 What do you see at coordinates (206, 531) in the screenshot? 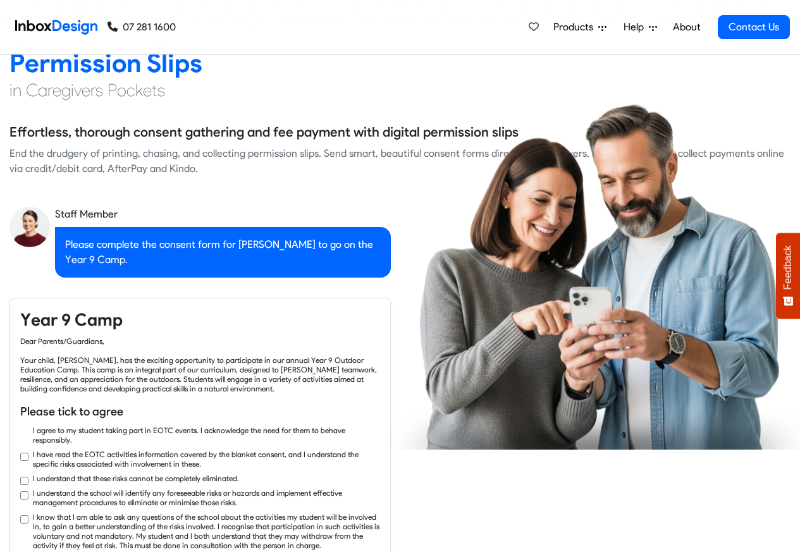
I see `label: I know that I am able to ask any questions of the school about the activities my student will be ...` at bounding box center [206, 531].